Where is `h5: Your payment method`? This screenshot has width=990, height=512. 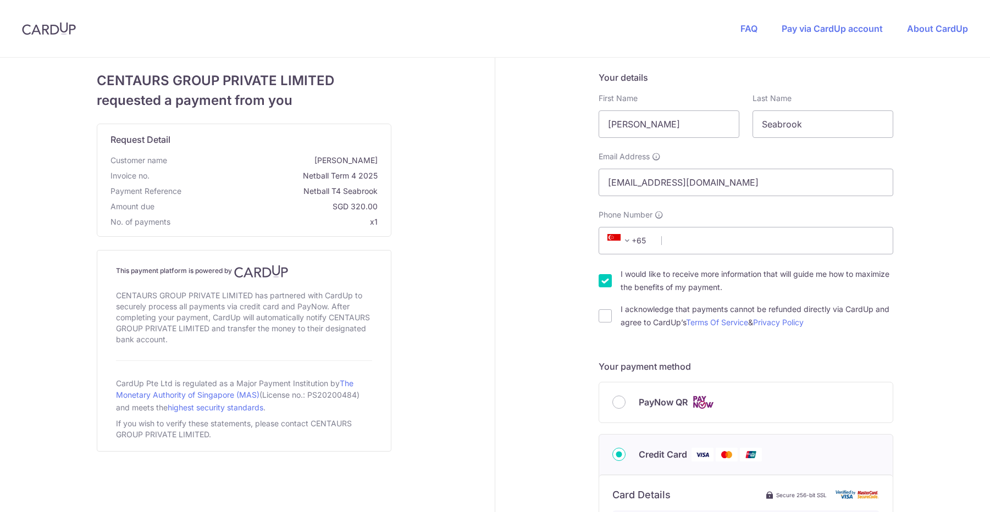
h5: Your payment method is located at coordinates (746, 367).